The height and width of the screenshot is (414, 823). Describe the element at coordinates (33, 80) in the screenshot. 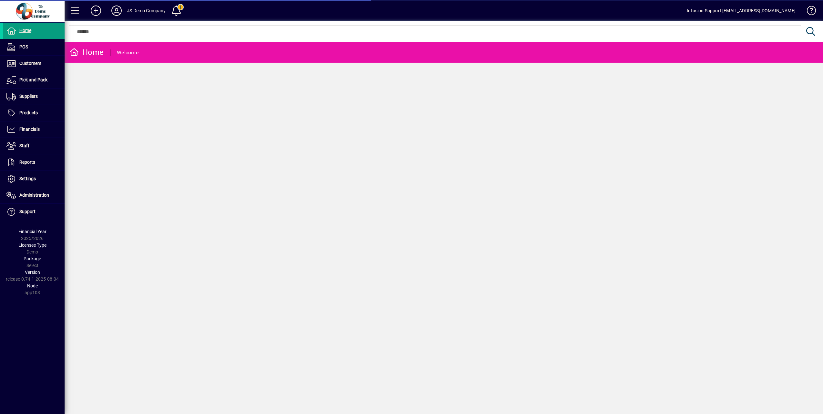

I see `span: Pick and Pack` at that location.